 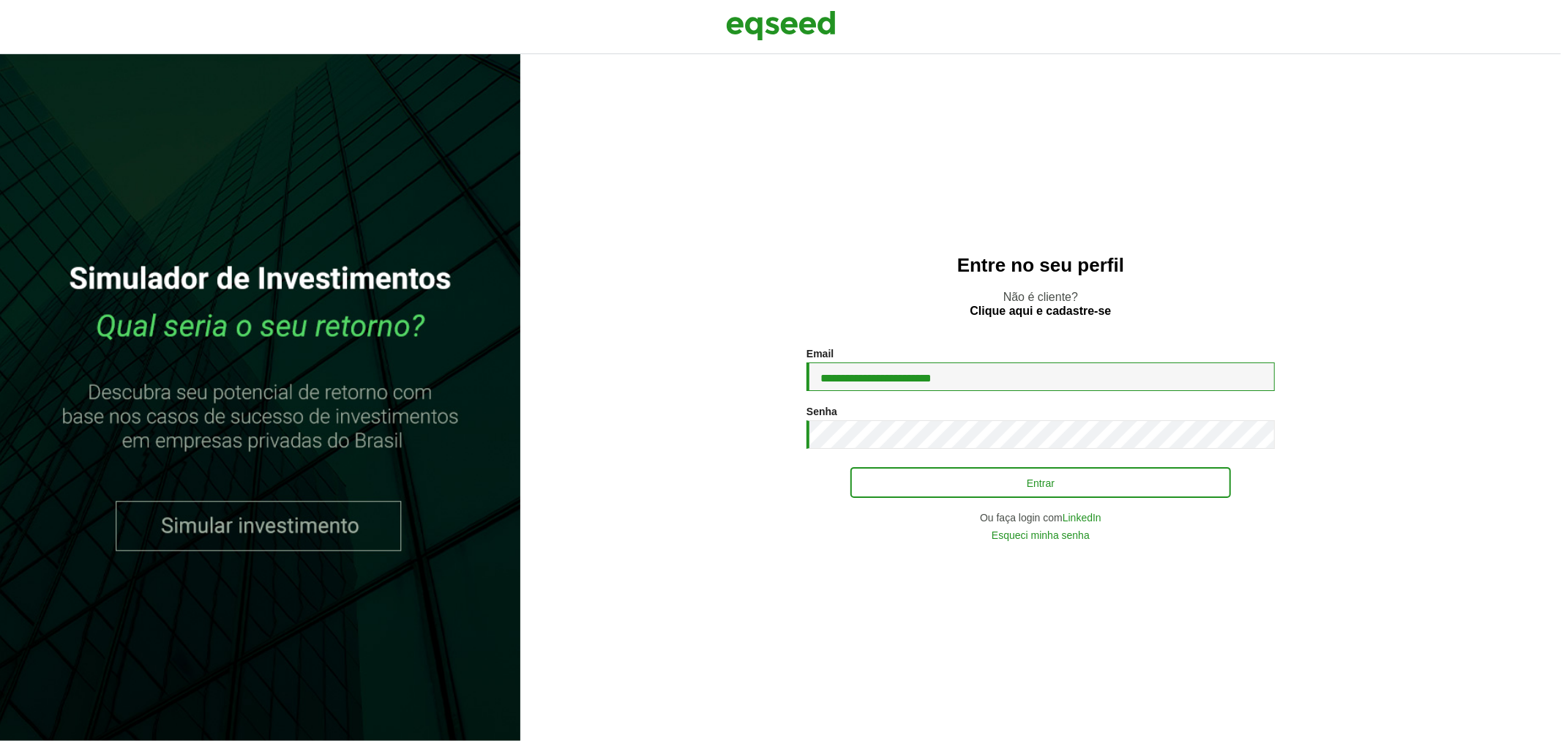 What do you see at coordinates (1041, 517) in the screenshot?
I see `div: Ou faça login com` at bounding box center [1041, 517].